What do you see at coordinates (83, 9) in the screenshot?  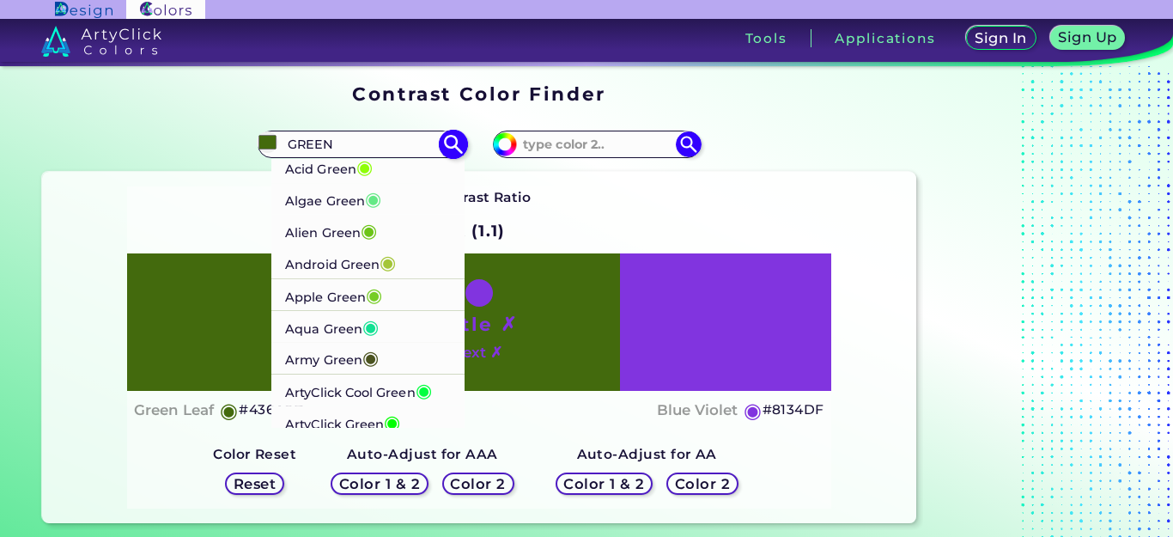 I see `img: ArtyClick Design logo` at bounding box center [83, 9].